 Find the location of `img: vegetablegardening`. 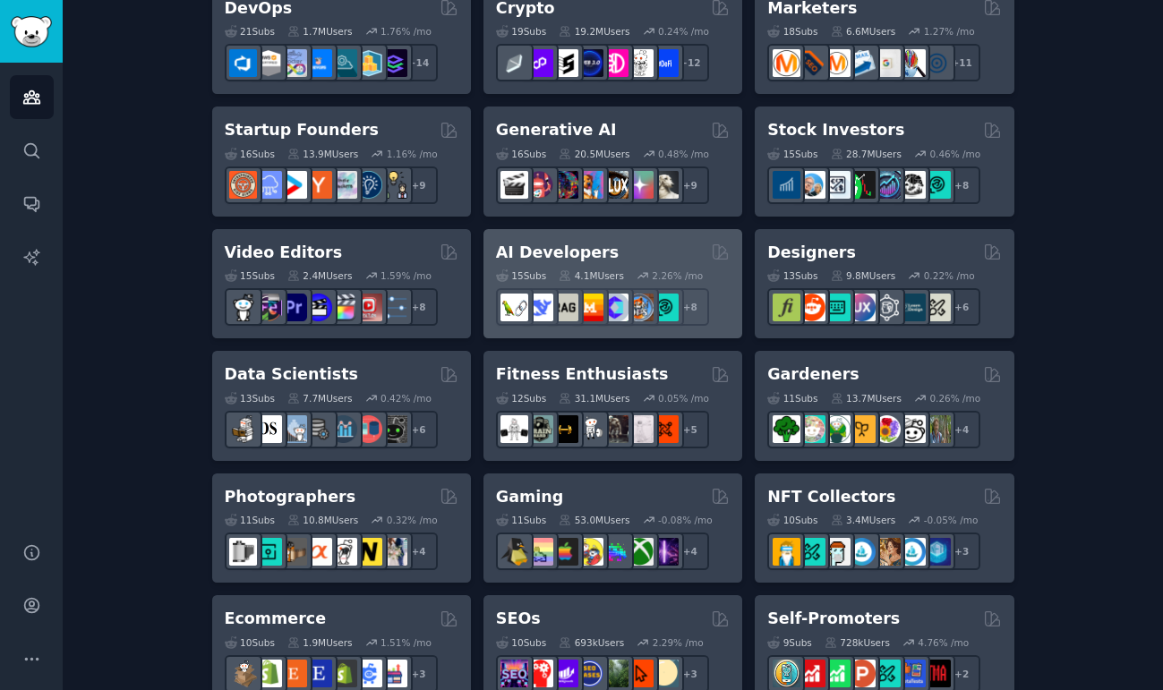

img: vegetablegardening is located at coordinates (786, 429).